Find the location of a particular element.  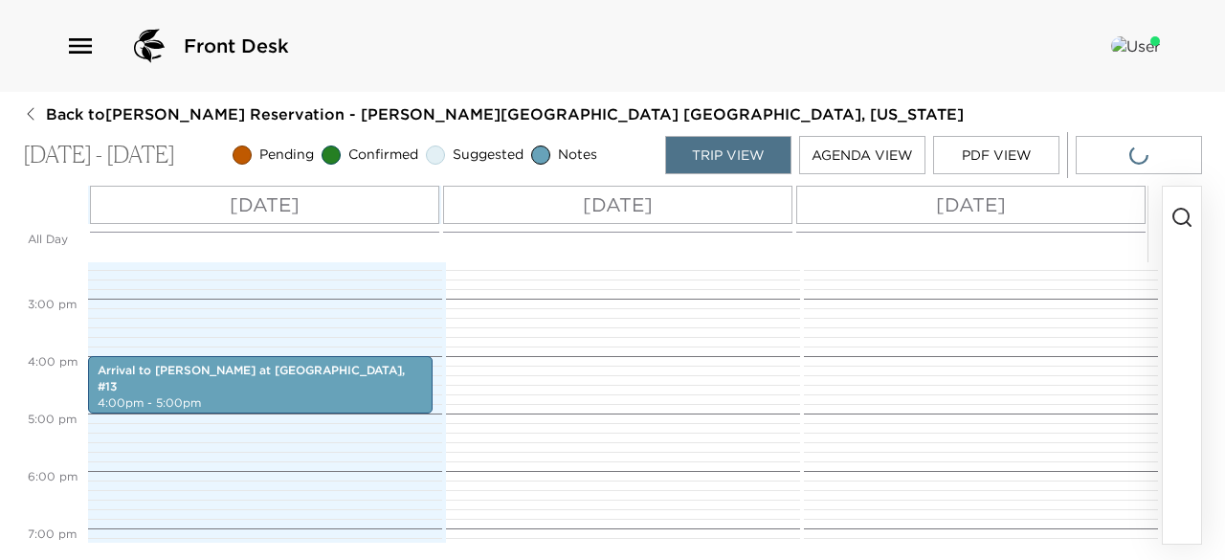

button: PDF View is located at coordinates (996, 155).